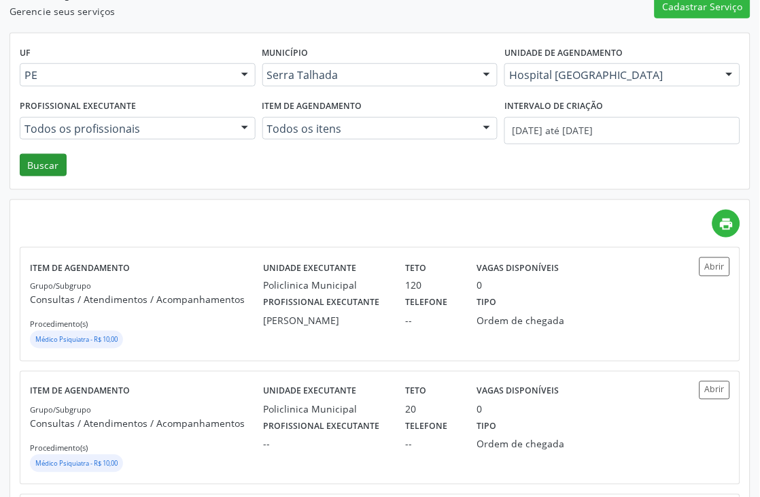  Describe the element at coordinates (432, 409) in the screenshot. I see `div: 20` at that location.